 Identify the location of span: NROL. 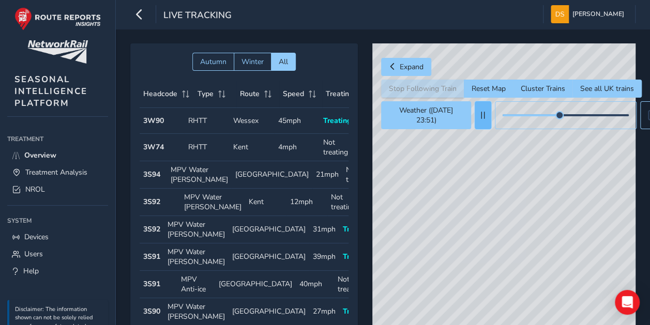
(35, 189).